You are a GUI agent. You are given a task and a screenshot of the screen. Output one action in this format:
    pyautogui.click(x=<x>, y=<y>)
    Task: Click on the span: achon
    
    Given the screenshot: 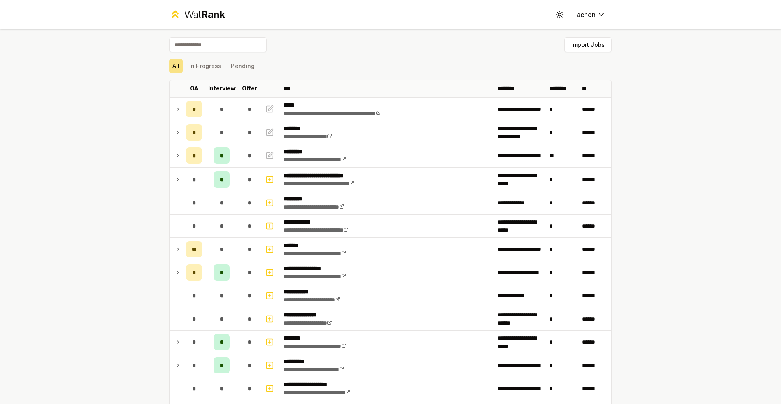 What is the action you would take?
    pyautogui.click(x=586, y=15)
    